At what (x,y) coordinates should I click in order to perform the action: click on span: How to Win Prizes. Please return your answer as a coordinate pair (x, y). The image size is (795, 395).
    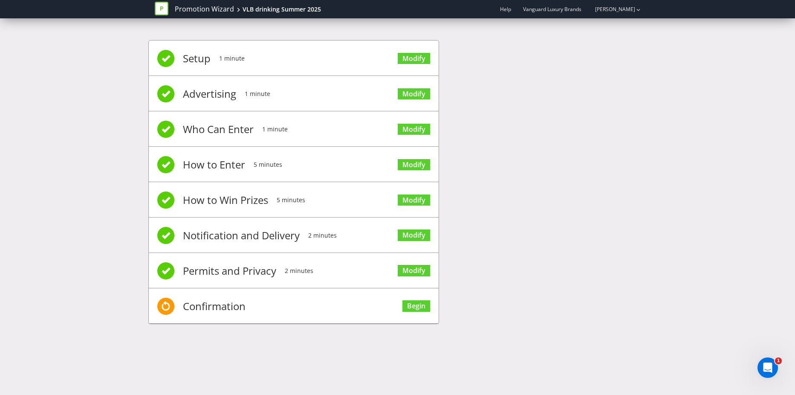
    Looking at the image, I should click on (226, 200).